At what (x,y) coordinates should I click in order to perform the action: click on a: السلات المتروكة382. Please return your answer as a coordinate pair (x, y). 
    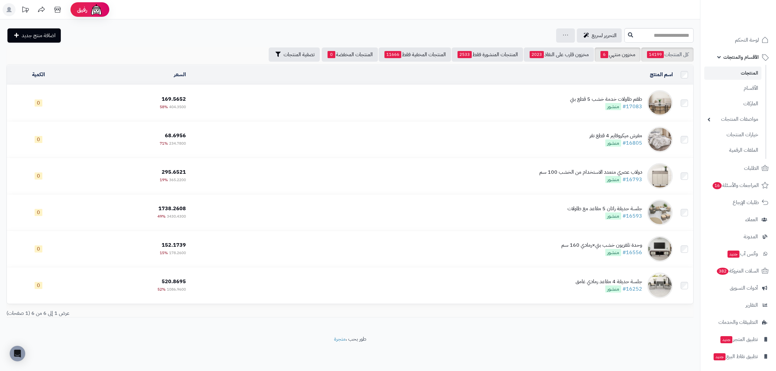
    Looking at the image, I should click on (738, 271).